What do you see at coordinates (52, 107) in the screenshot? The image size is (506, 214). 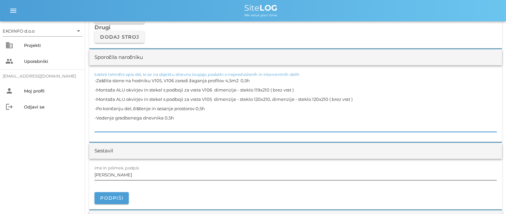 I see `div: Odjavi se` at bounding box center [52, 107].